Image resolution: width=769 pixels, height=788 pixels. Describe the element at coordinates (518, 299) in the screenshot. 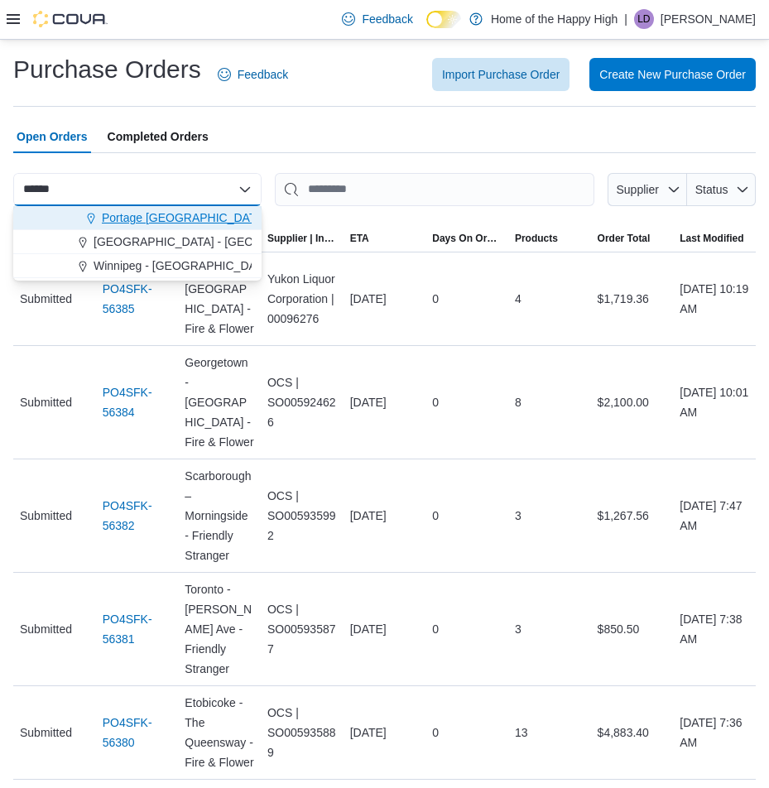

I see `span: 4` at that location.